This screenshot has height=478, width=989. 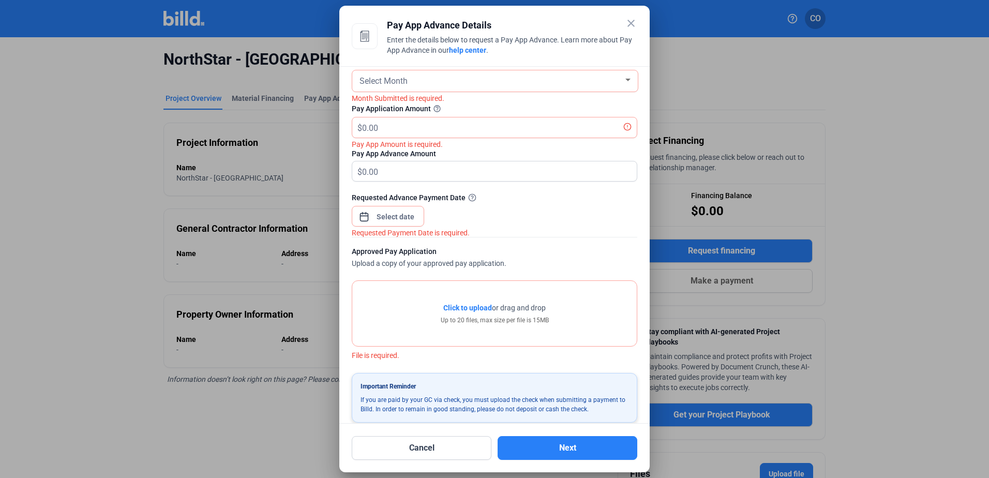 I want to click on span: Select Month, so click(x=383, y=81).